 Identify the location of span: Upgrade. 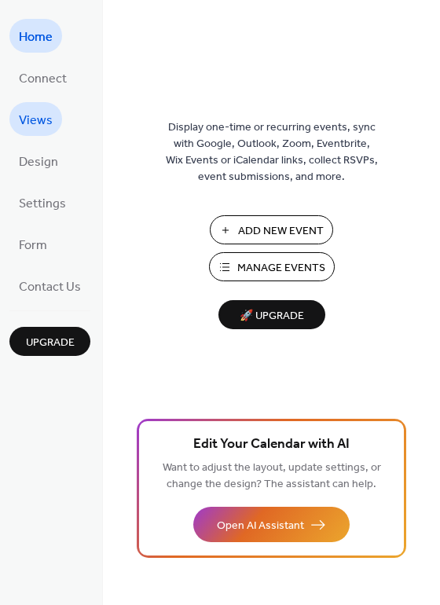
(50, 343).